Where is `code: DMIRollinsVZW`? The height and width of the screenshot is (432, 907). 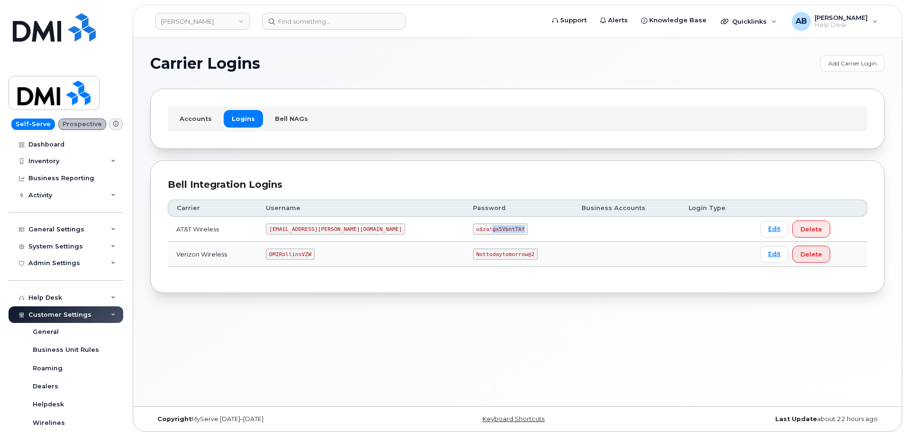
code: DMIRollinsVZW is located at coordinates (290, 254).